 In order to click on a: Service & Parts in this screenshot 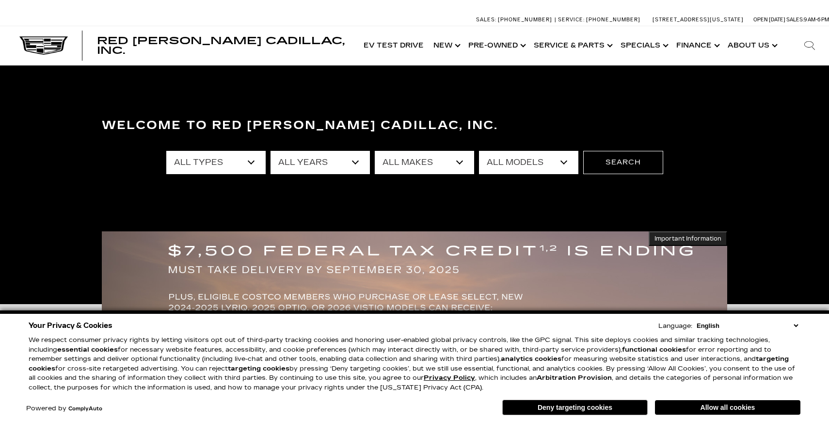, I will do `click(572, 46)`.